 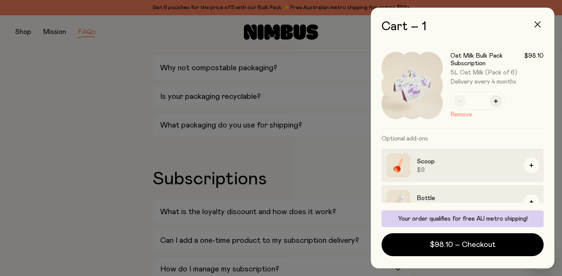 What do you see at coordinates (497, 82) in the screenshot?
I see `span: Delivery every 4 months` at bounding box center [497, 82].